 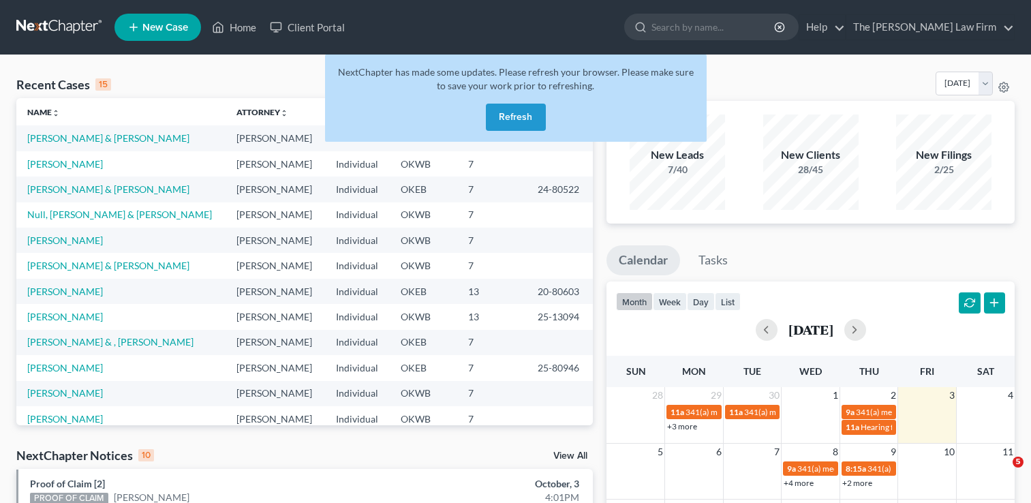 What do you see at coordinates (559, 189) in the screenshot?
I see `td: 24-80522` at bounding box center [559, 189].